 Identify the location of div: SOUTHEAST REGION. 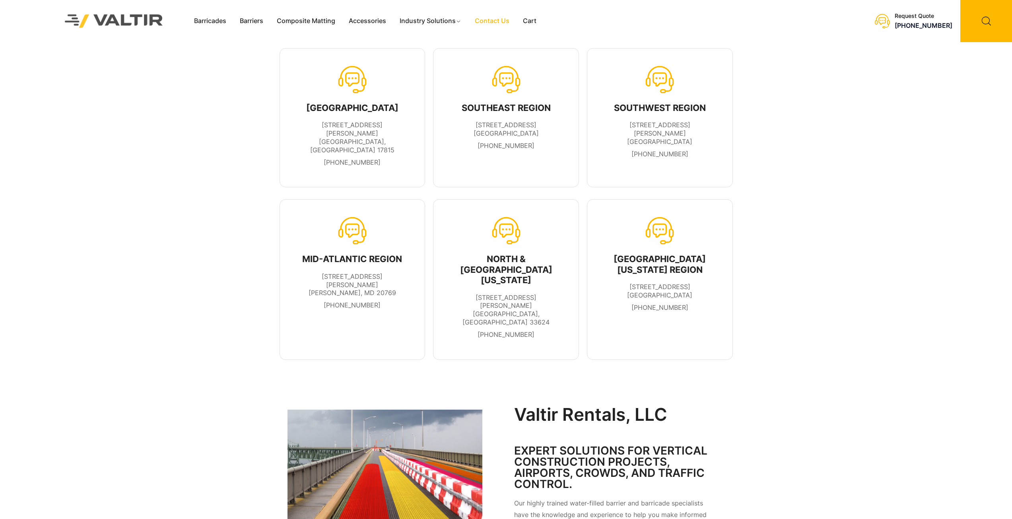
(506, 108).